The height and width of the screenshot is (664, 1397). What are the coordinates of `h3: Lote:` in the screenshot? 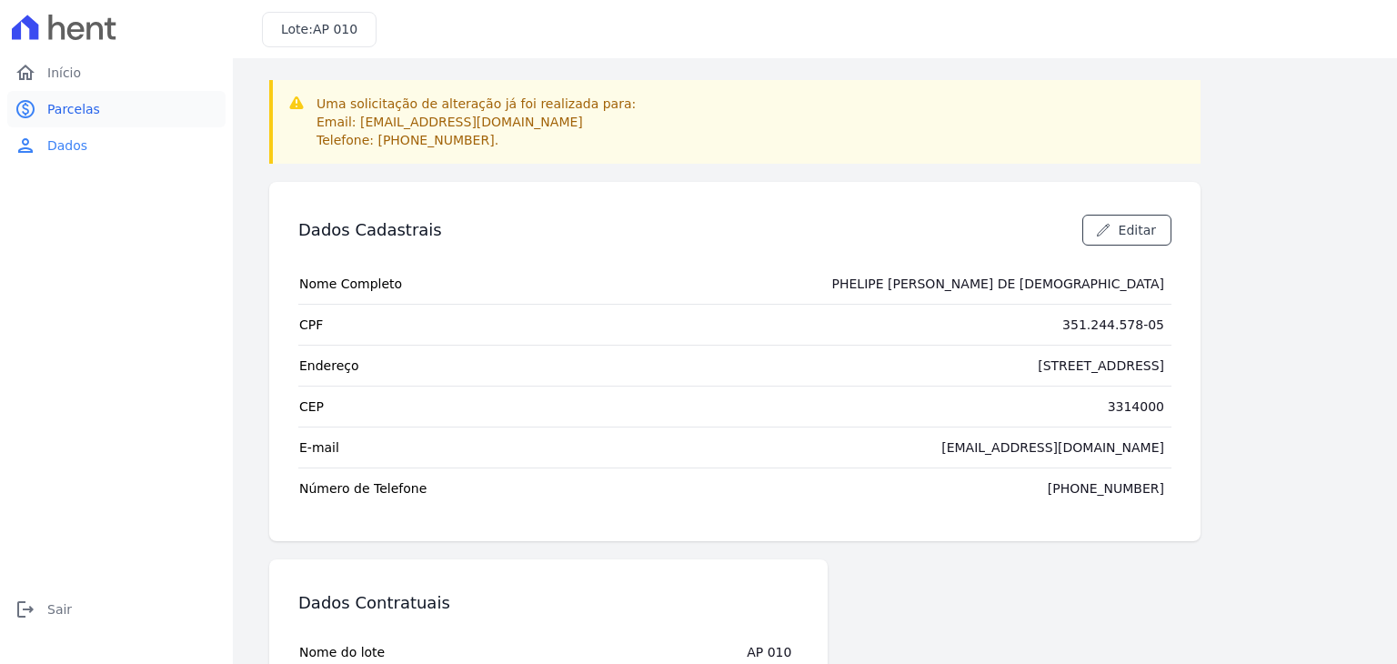 It's located at (319, 29).